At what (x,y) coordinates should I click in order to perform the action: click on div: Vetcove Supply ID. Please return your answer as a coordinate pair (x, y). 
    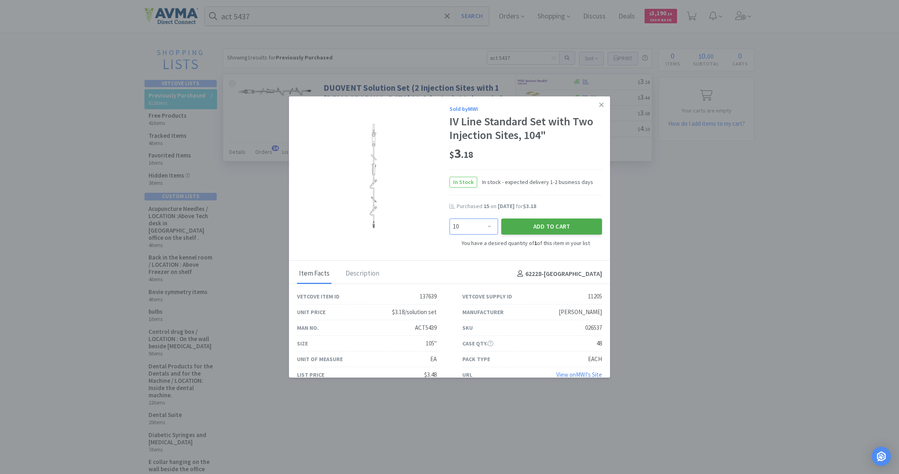
    Looking at the image, I should click on (487, 296).